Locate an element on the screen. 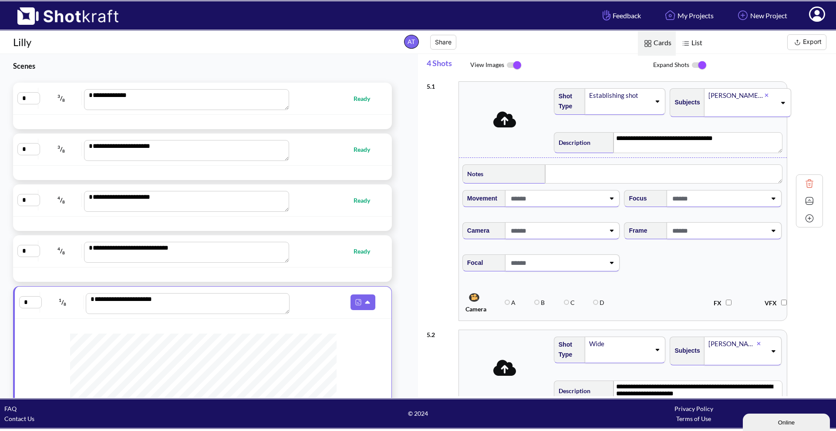  div: Wide is located at coordinates (619, 344).